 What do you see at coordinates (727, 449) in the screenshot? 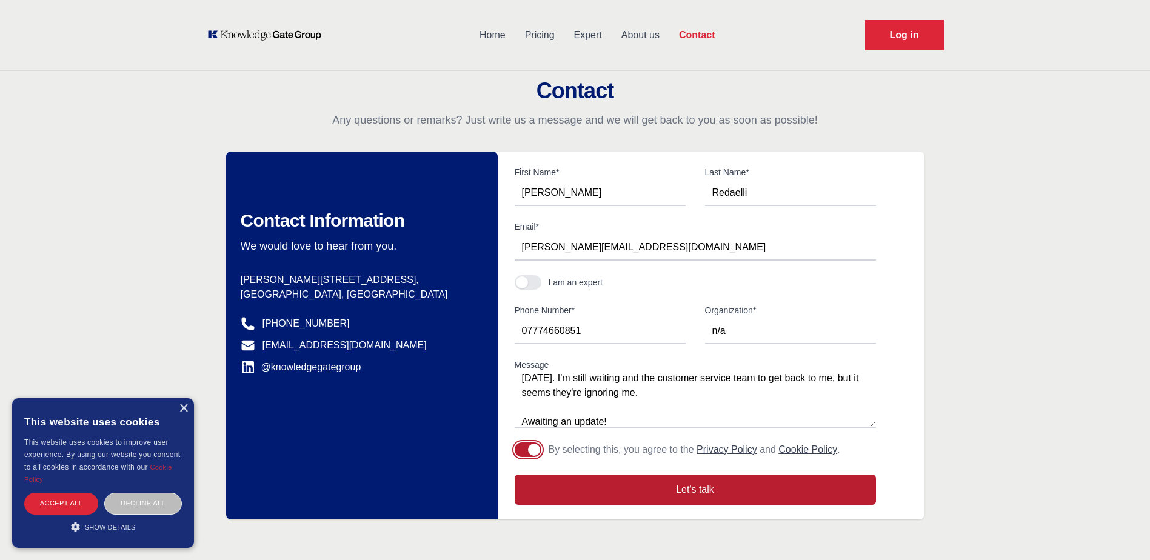
I see `a: Privacy Policy` at bounding box center [727, 449].